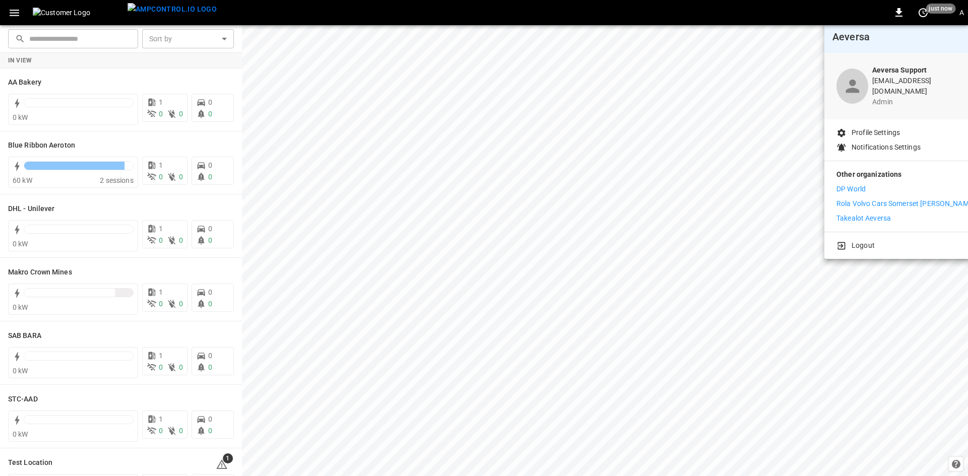 This screenshot has width=968, height=476. What do you see at coordinates (41, 146) in the screenshot?
I see `h6: Blue Ribbon Aeroton` at bounding box center [41, 146].